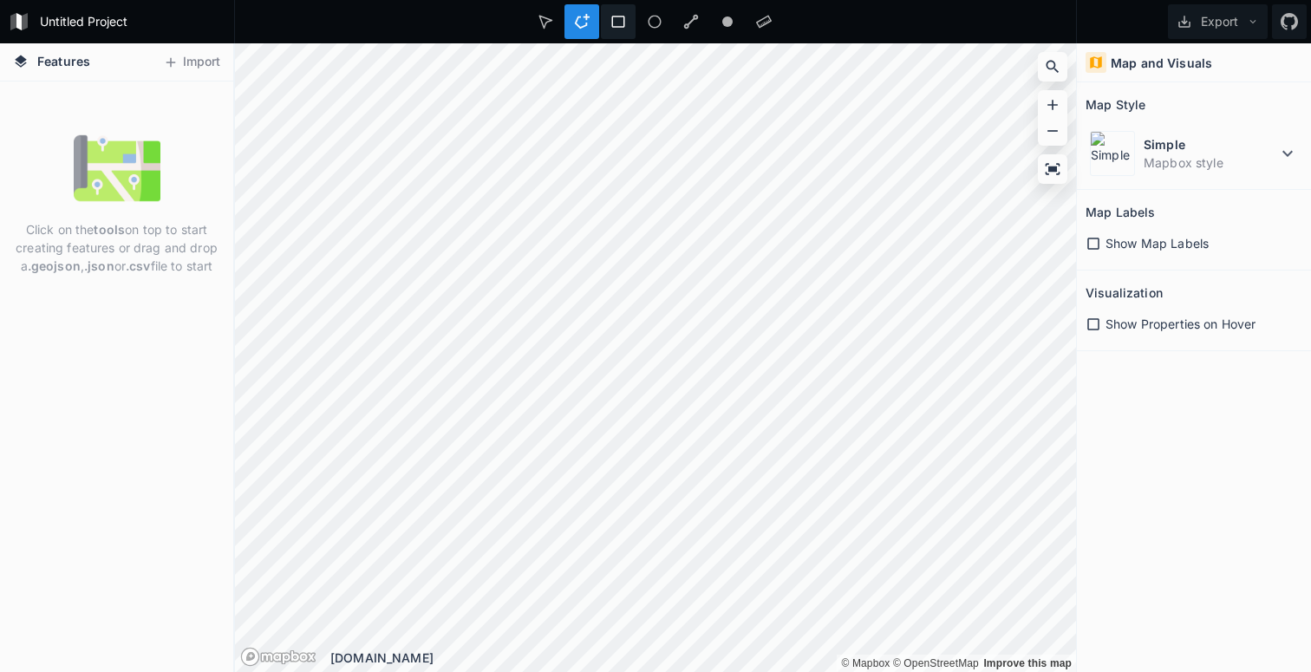 The height and width of the screenshot is (672, 1311). Describe the element at coordinates (865, 663) in the screenshot. I see `a: Mapbox` at that location.